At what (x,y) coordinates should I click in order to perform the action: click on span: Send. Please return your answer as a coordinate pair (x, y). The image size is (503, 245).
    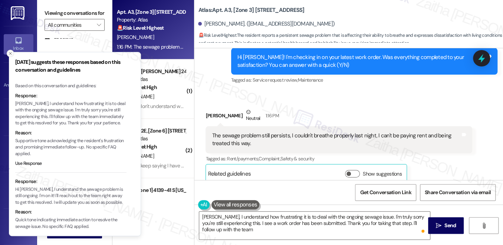
    Looking at the image, I should click on (450, 225).